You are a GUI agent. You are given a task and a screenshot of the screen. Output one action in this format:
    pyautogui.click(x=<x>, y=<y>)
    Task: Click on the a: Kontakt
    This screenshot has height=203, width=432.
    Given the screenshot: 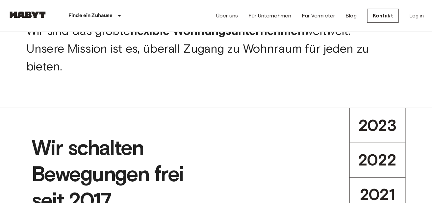 What is the action you would take?
    pyautogui.click(x=383, y=16)
    